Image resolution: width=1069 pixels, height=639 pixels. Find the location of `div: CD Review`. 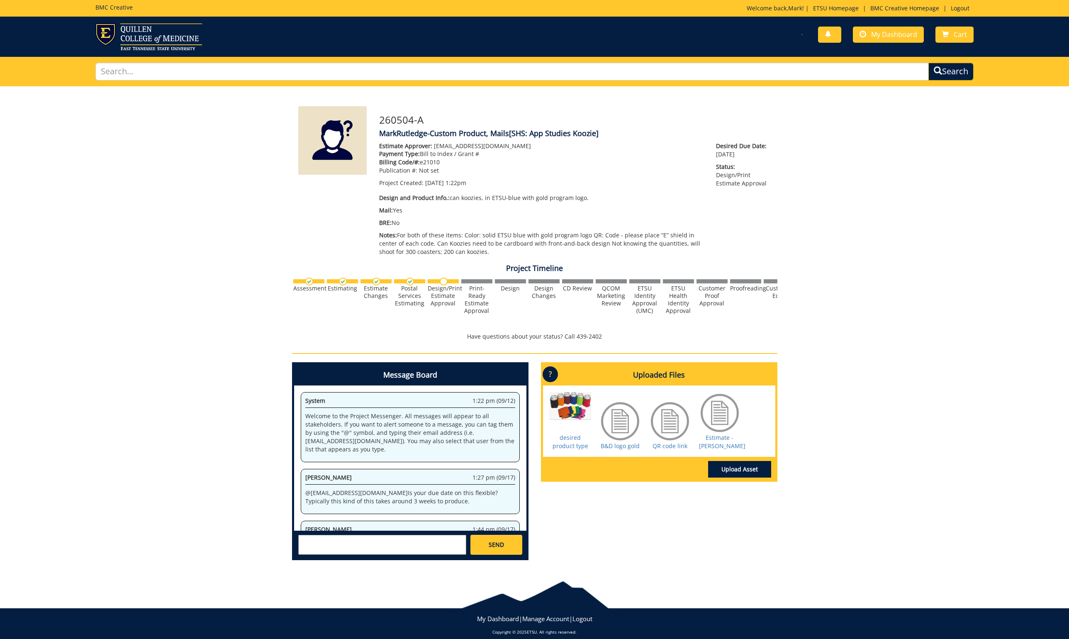

div: CD Review is located at coordinates (578, 288).